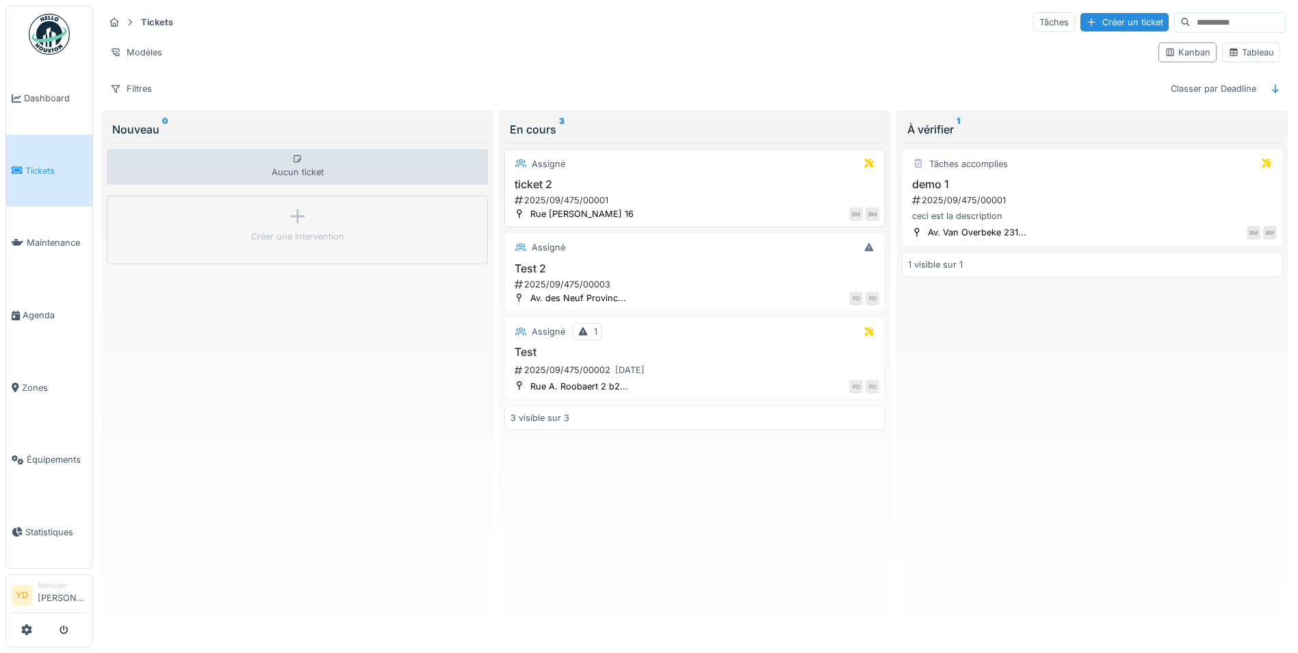 The height and width of the screenshot is (653, 1298). I want to click on div: En cours, so click(694, 129).